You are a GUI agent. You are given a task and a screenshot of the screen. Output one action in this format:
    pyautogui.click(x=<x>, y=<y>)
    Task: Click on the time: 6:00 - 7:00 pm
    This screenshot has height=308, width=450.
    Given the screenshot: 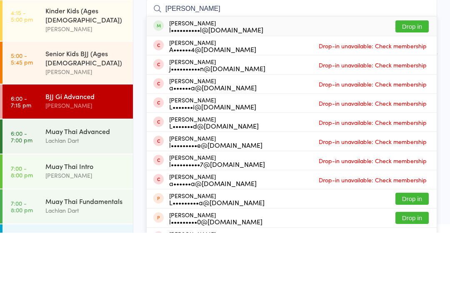 What is the action you would take?
    pyautogui.click(x=22, y=212)
    